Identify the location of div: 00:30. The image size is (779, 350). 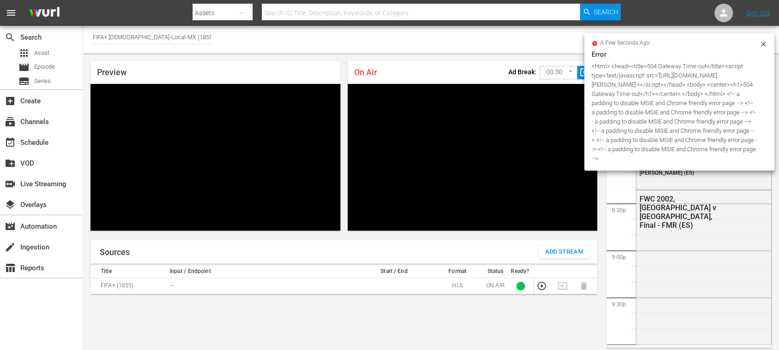
(558, 72).